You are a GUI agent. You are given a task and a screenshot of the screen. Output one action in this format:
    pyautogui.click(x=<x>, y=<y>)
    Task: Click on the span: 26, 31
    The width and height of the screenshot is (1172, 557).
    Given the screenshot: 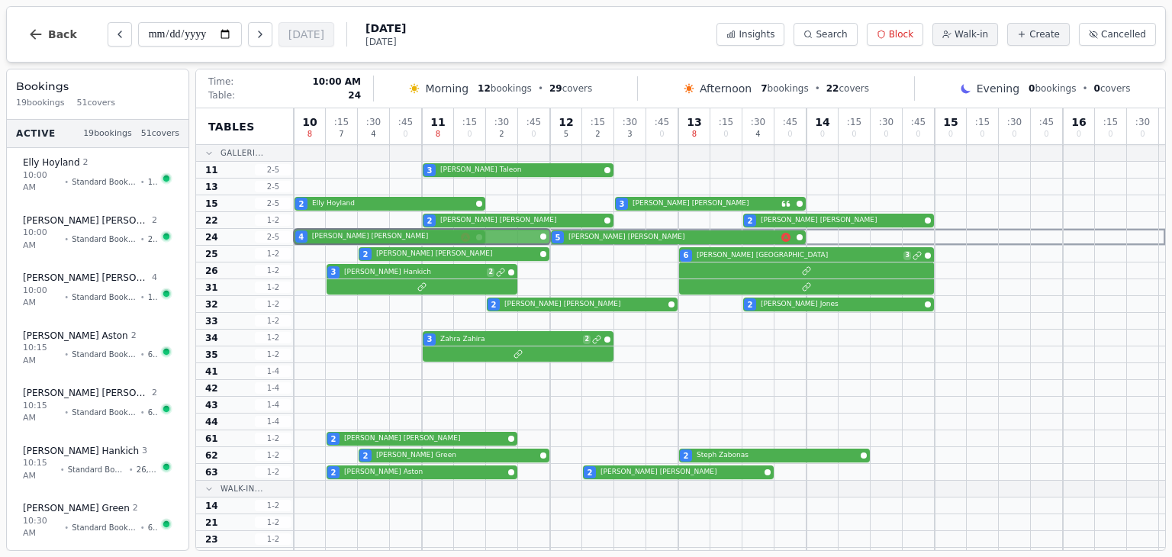 What is the action you would take?
    pyautogui.click(x=146, y=469)
    